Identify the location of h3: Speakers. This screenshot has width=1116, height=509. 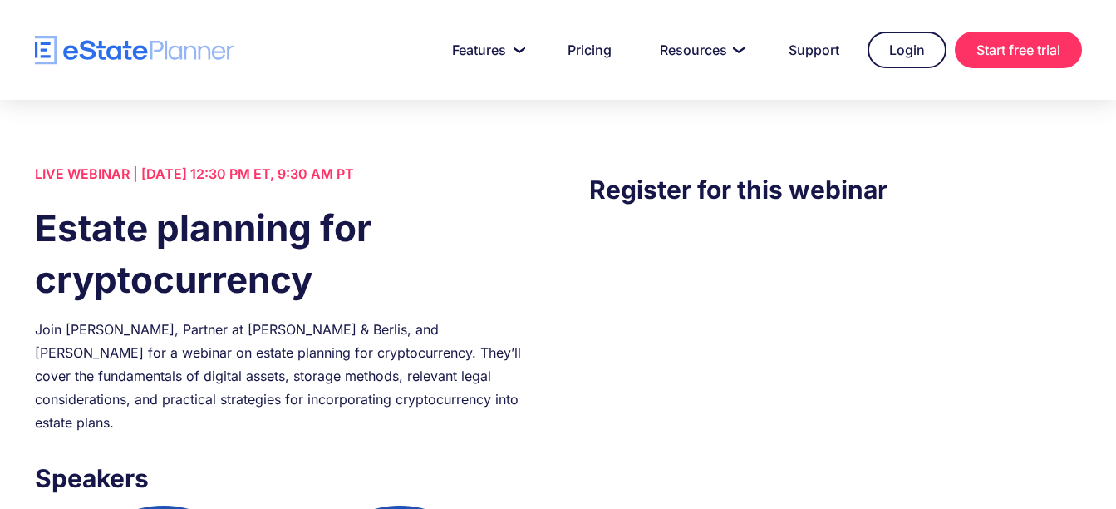
(281, 478).